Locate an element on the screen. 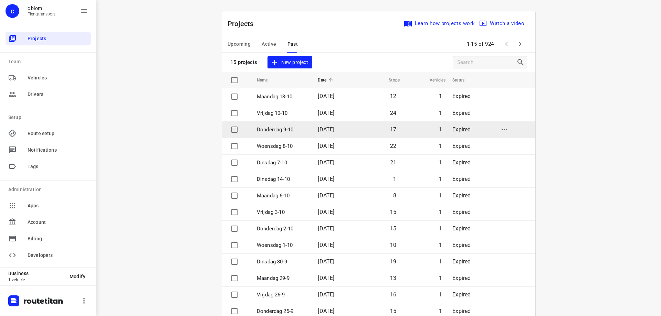 This screenshot has height=316, width=661. span: Drivers is located at coordinates (58, 94).